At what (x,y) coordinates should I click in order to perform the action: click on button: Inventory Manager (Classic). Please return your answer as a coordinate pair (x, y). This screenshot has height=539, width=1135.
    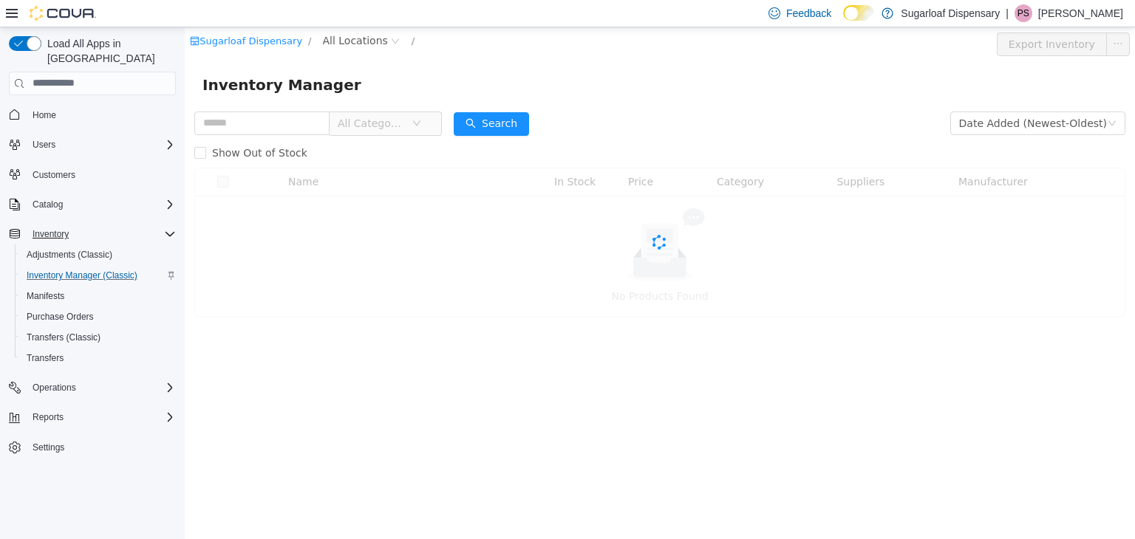
    Looking at the image, I should click on (98, 276).